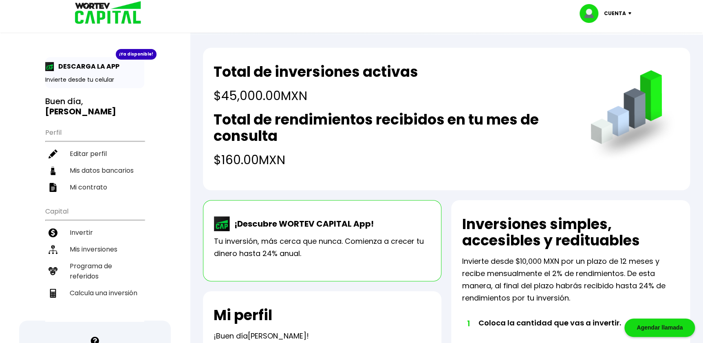 Image resolution: width=703 pixels, height=343 pixels. I want to click on img: profile-image, so click(592, 13).